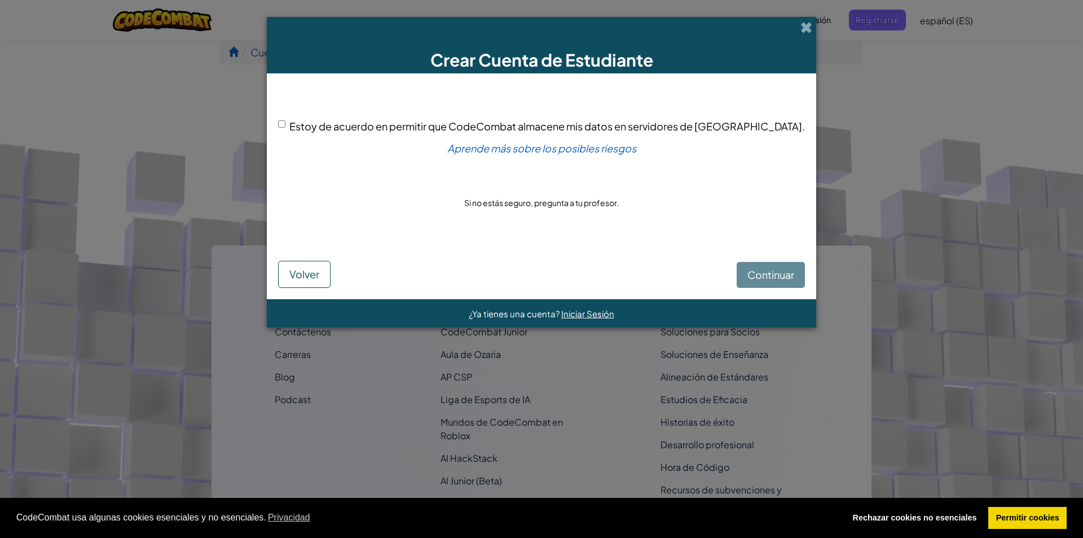 The image size is (1083, 538). What do you see at coordinates (542, 148) in the screenshot?
I see `a: Aprende más sobre los posibles riesgos` at bounding box center [542, 148].